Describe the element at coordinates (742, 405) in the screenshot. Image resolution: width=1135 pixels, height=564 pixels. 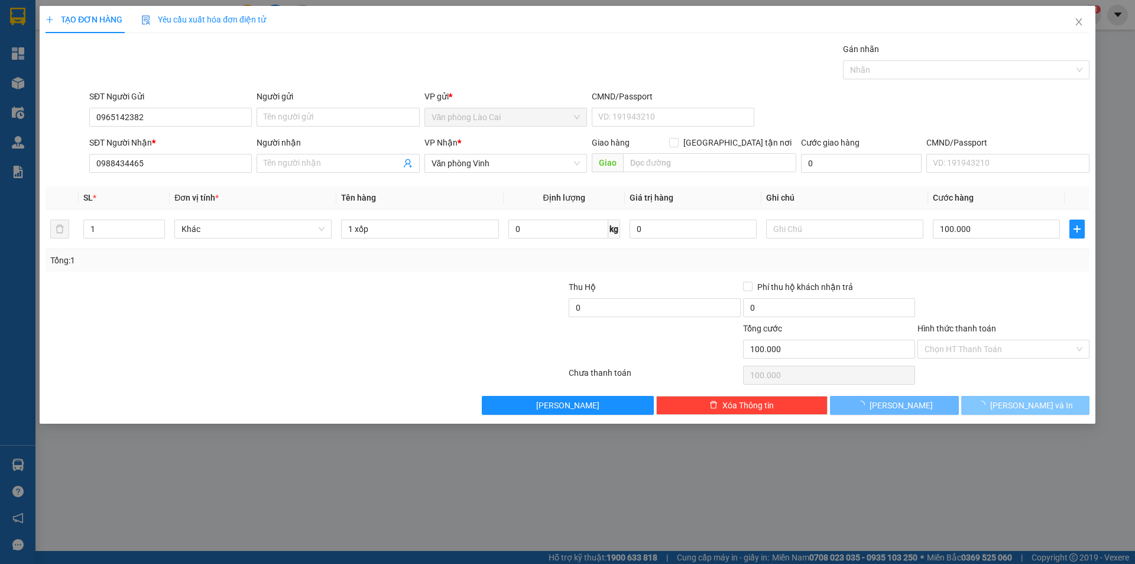
I see `button: deleteXóa Thông tin` at that location.